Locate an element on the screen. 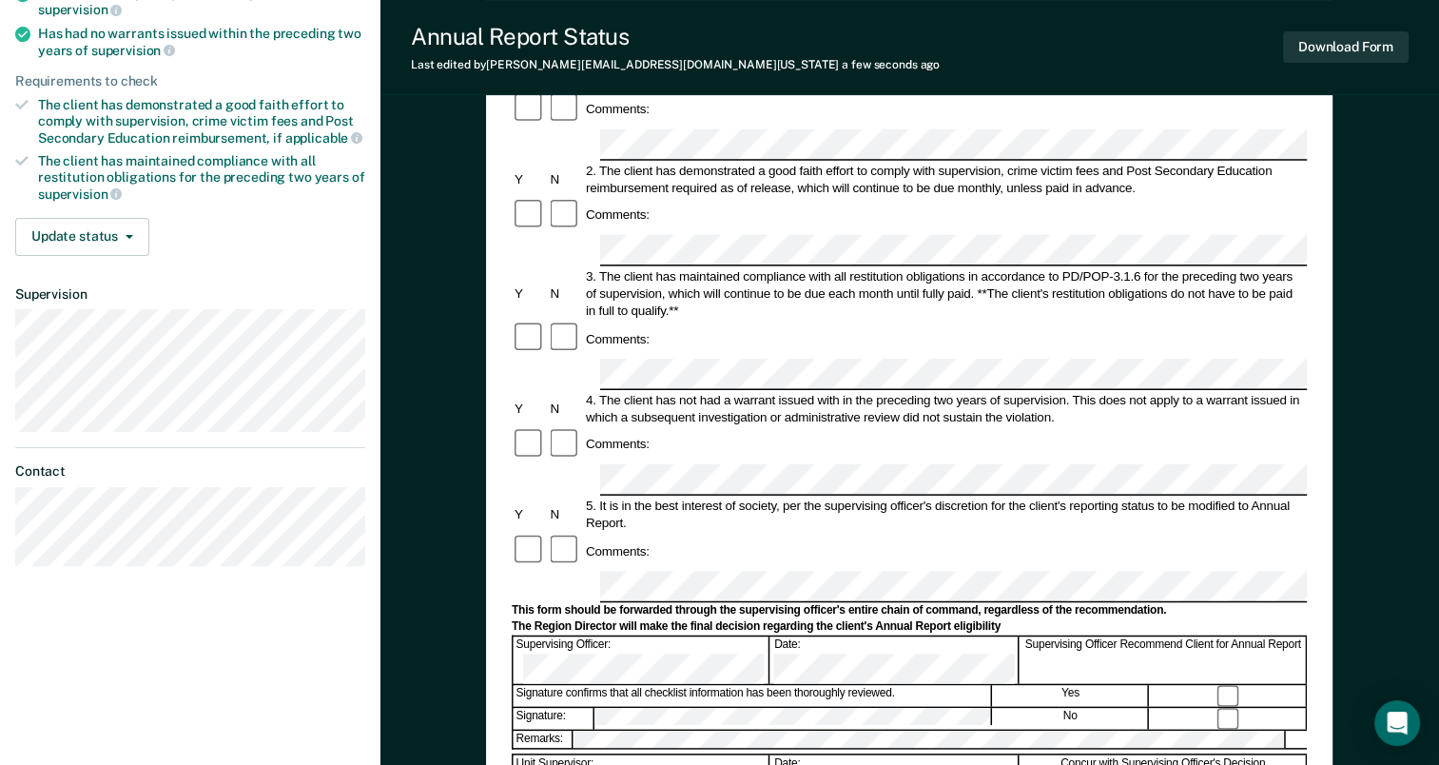 The image size is (1439, 765). div: Supervising Officer Recommend Client for Annual Report is located at coordinates (1163, 660).